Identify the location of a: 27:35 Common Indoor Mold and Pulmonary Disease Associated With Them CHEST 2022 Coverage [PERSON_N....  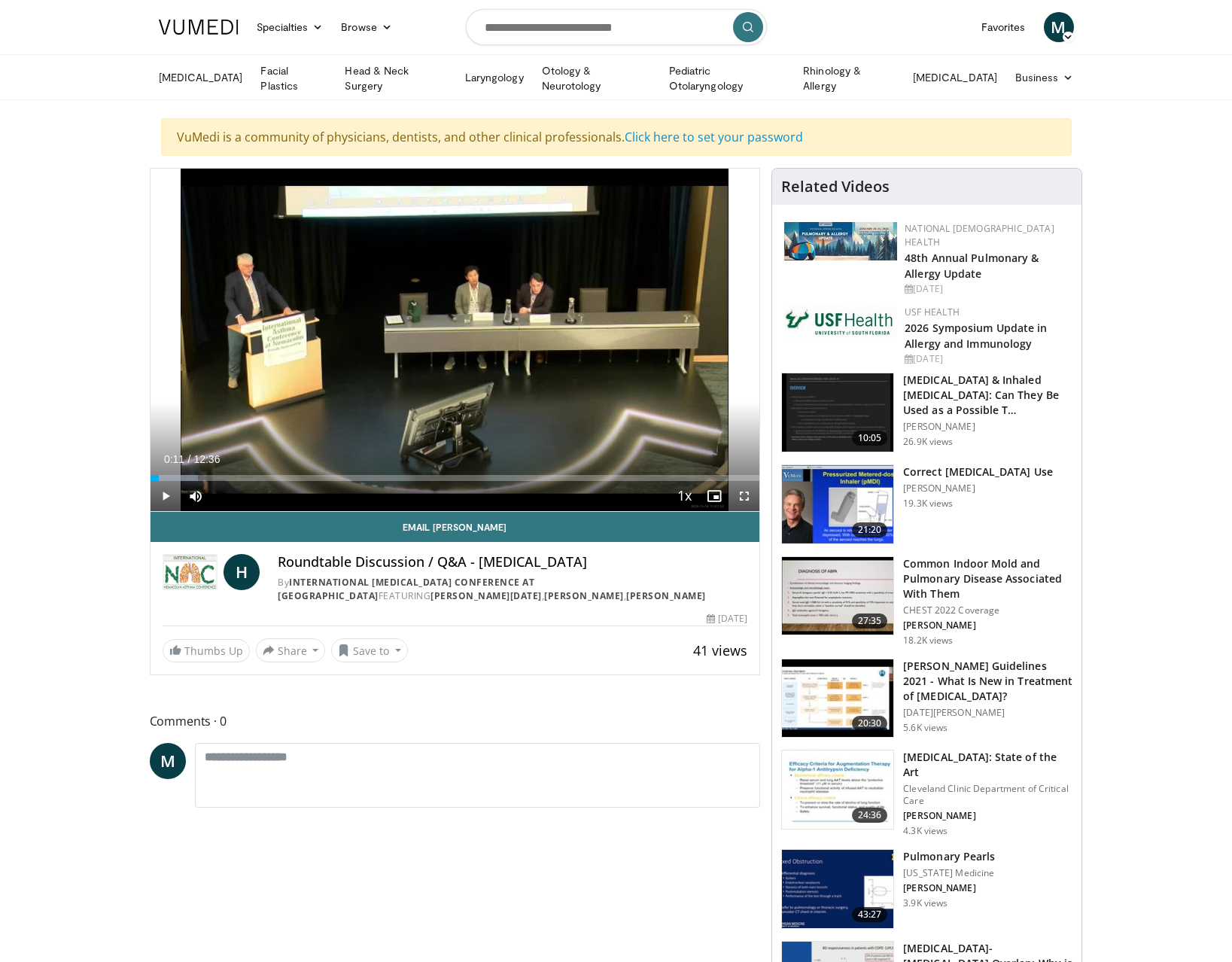
(927, 602).